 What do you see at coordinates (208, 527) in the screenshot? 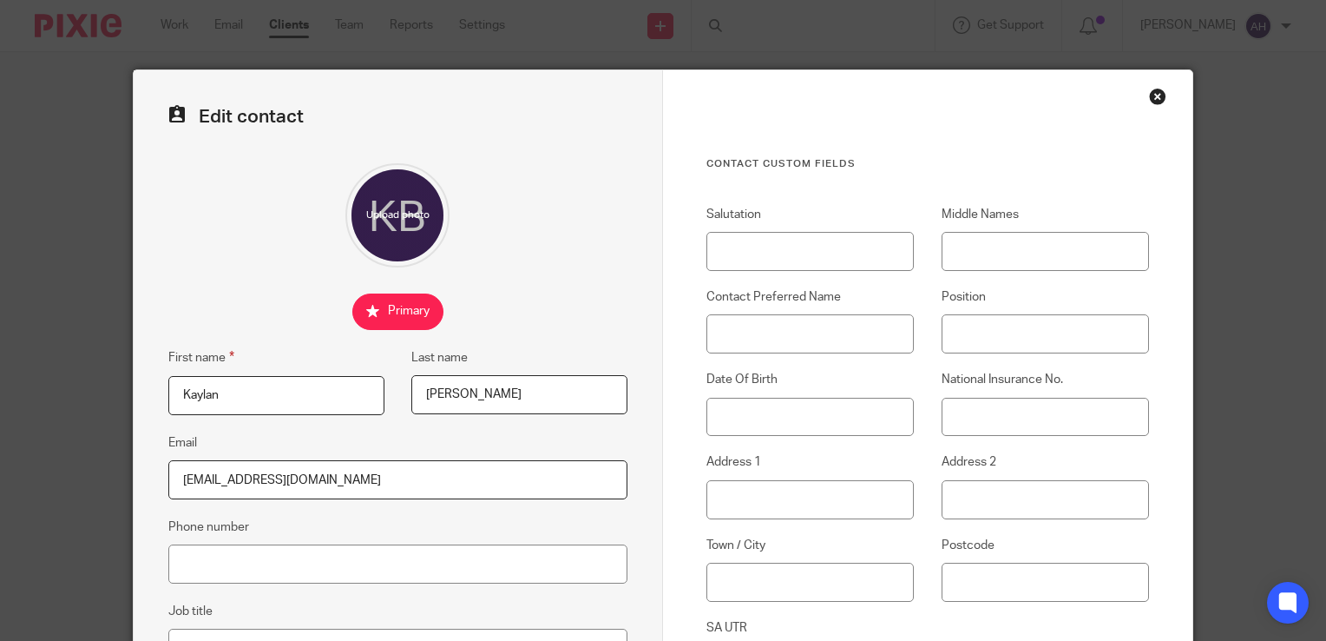
I see `label: Phone number` at bounding box center [208, 527].